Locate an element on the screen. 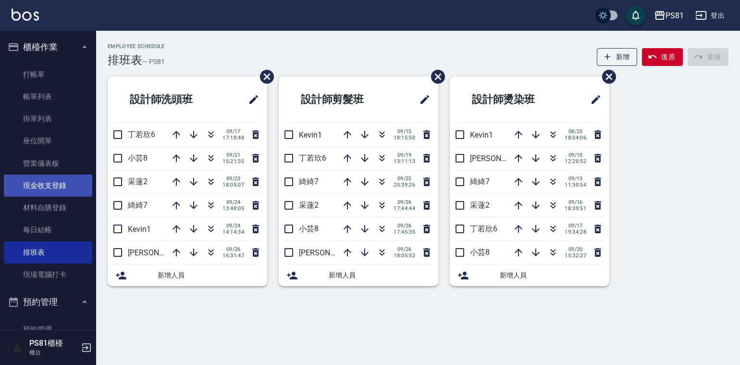 The image size is (740, 365). img: Logo is located at coordinates (25, 14).